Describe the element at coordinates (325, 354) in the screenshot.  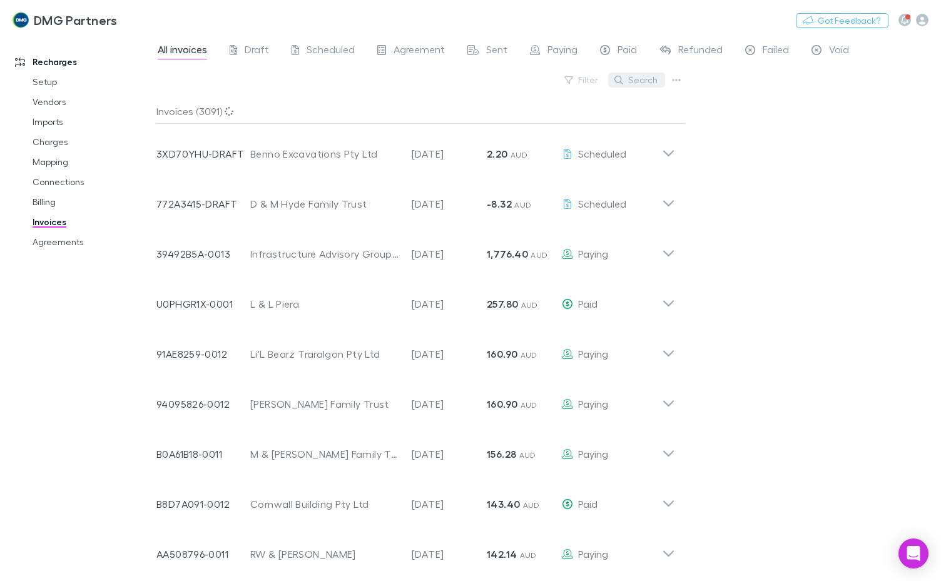
I see `div: Li'L Bearz Traralgon Pty Ltd` at that location.